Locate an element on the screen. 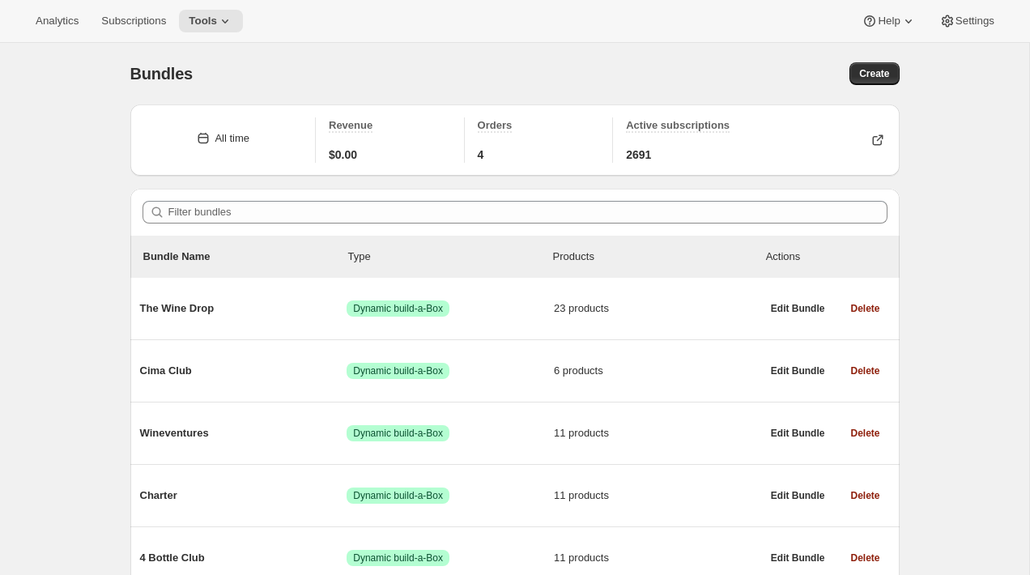 Image resolution: width=1030 pixels, height=575 pixels. div: Type is located at coordinates (450, 257).